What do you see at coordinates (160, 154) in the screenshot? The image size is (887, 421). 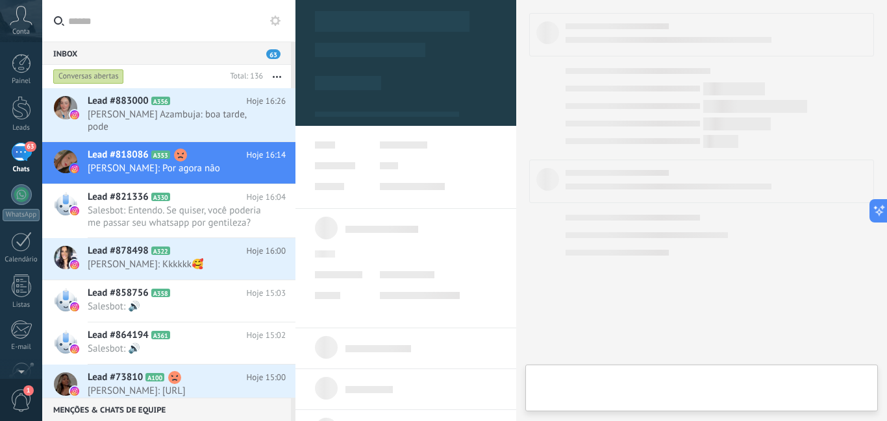 I see `span: A353` at bounding box center [160, 154].